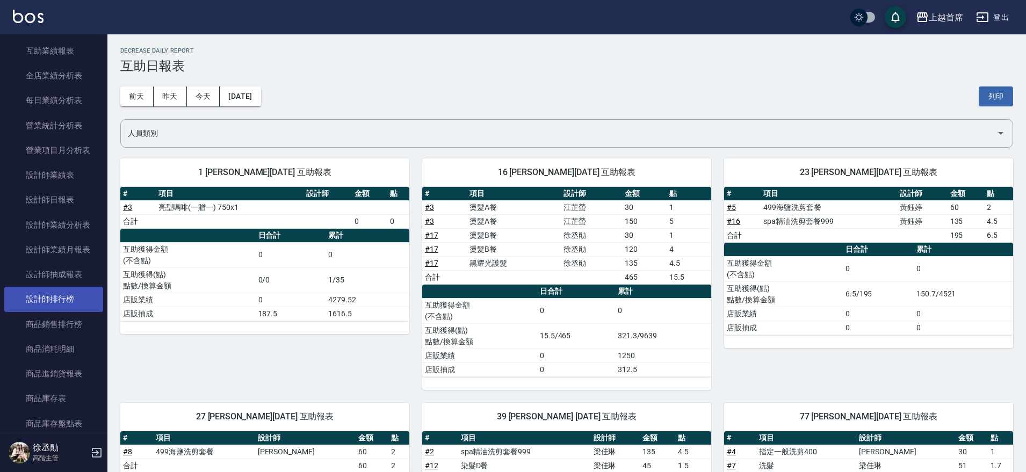 This screenshot has width=1026, height=472. I want to click on a: 設計師日報表, so click(54, 200).